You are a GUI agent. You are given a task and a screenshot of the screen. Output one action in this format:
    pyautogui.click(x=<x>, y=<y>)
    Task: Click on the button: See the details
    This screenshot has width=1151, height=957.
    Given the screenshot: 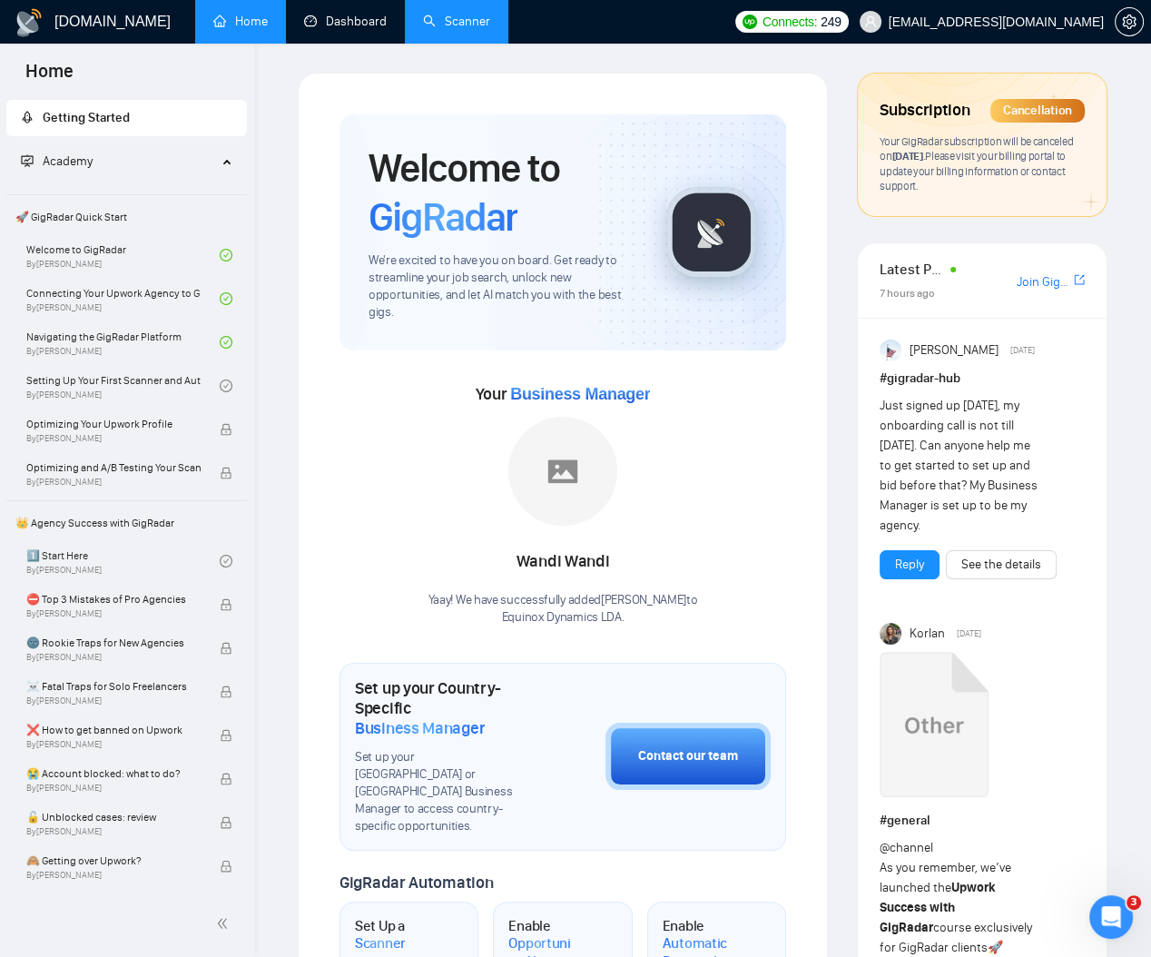 What is the action you would take?
    pyautogui.click(x=1001, y=565)
    